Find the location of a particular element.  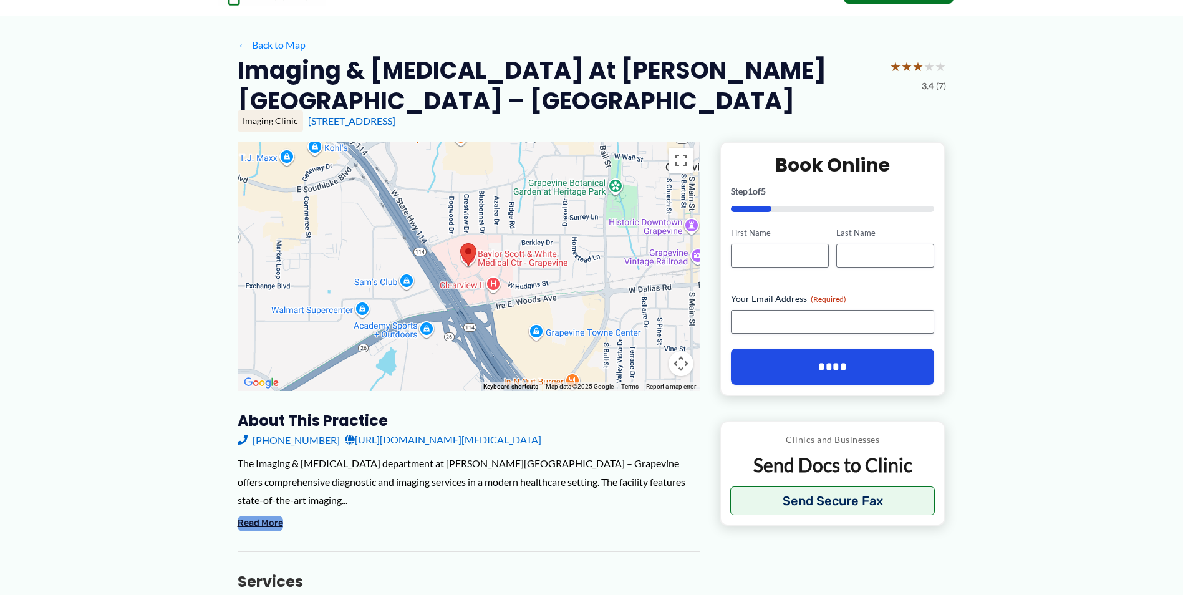

label: Your Email Address is located at coordinates (833, 299).